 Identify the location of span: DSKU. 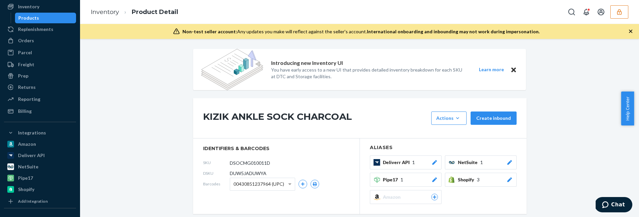
(216, 173).